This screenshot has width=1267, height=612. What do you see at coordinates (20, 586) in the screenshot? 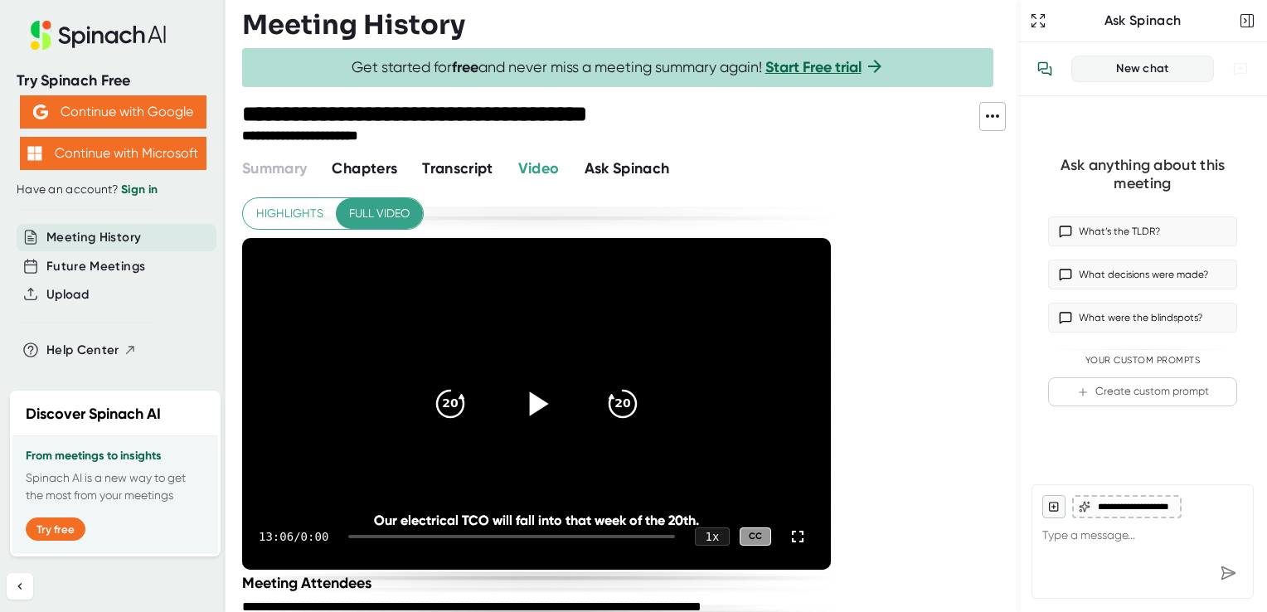
I see `button: Collapse sidebar` at bounding box center [20, 586].